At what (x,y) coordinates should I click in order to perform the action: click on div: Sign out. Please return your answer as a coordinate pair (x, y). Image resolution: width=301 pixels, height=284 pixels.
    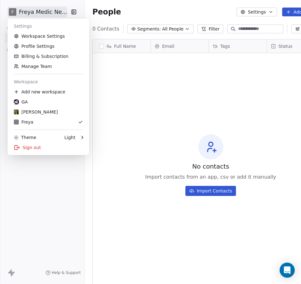
    Looking at the image, I should click on (48, 147).